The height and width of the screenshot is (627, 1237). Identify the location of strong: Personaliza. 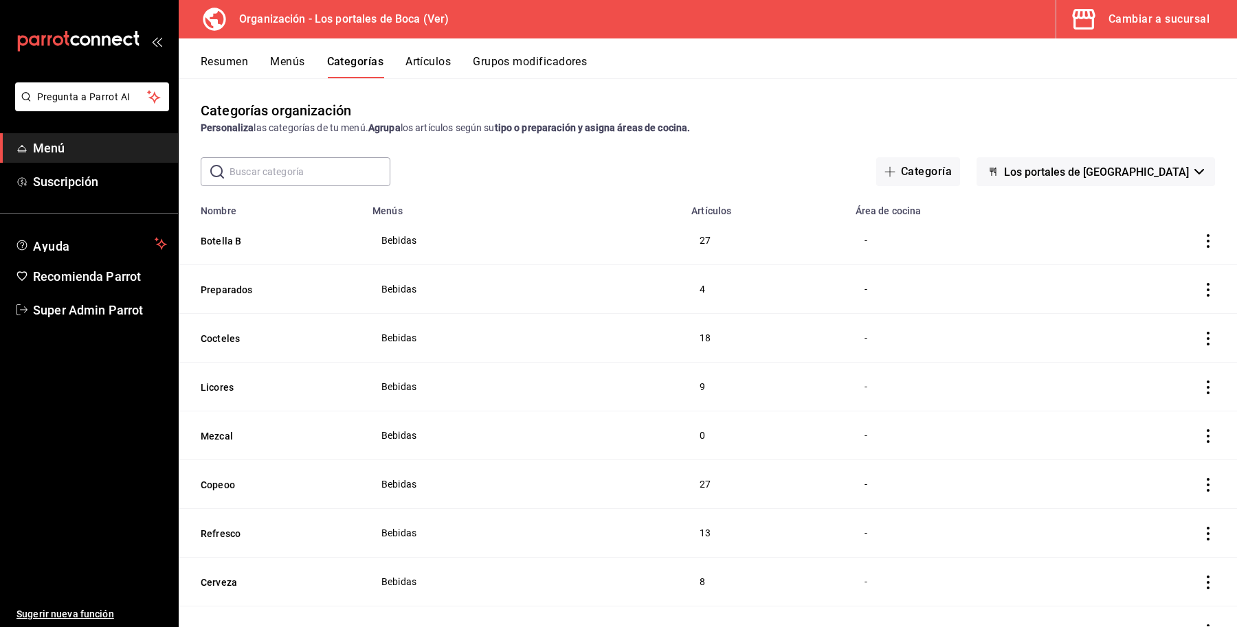
(227, 128).